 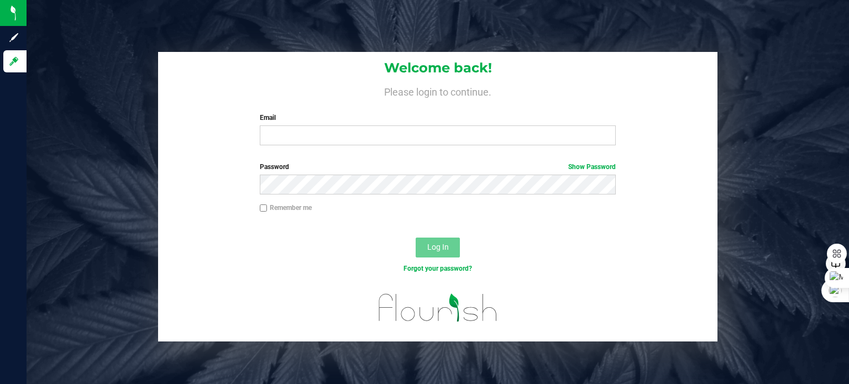 I want to click on label: Email, so click(x=438, y=118).